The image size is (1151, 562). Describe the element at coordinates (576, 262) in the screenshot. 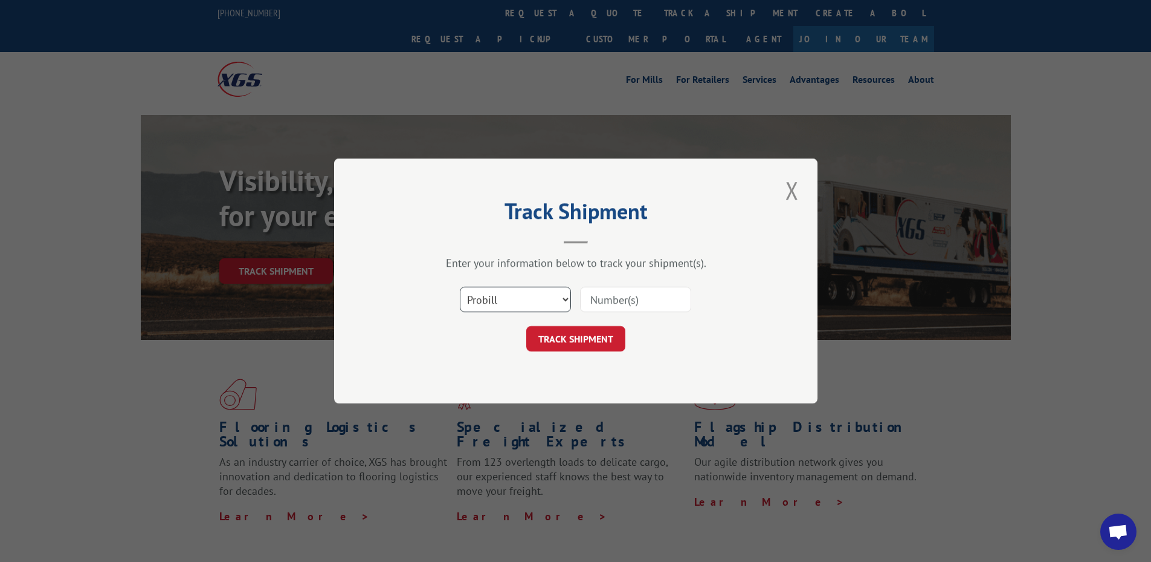

I see `div: Enter your information below to track your shipment(s).` at that location.